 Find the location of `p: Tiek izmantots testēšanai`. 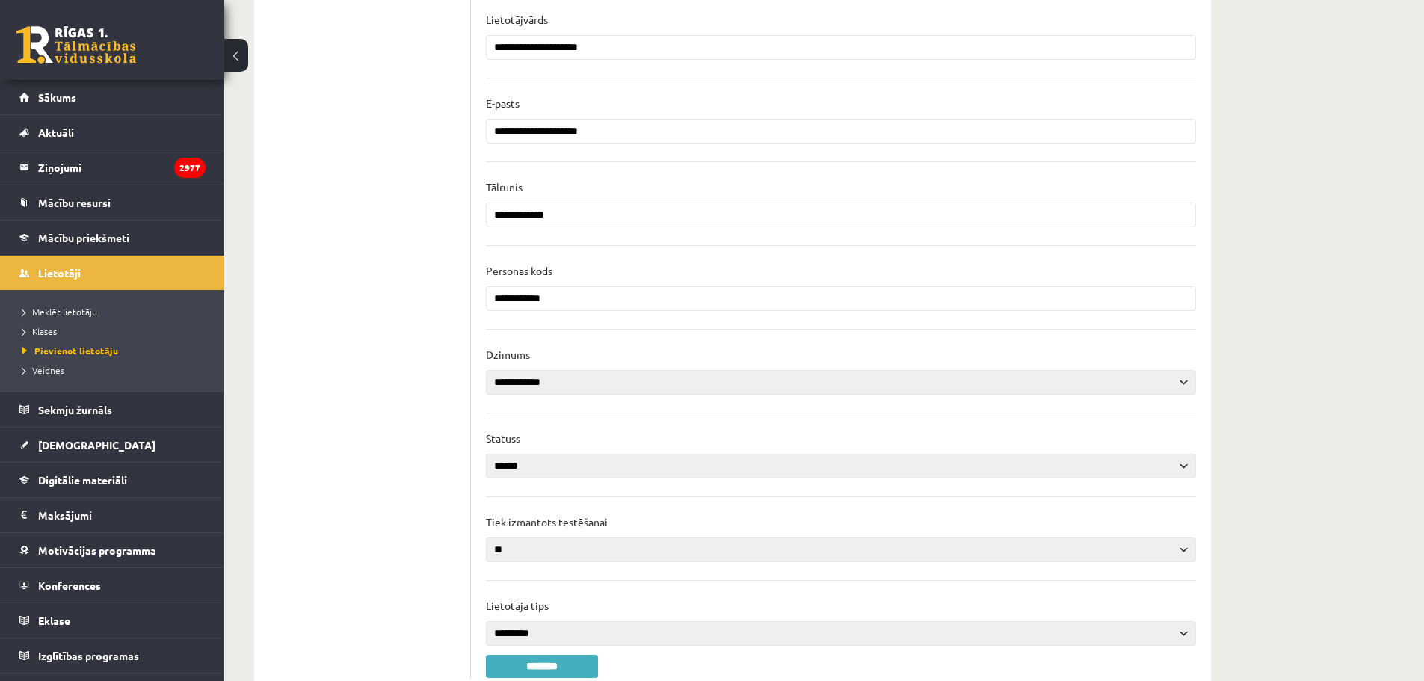

p: Tiek izmantots testēšanai is located at coordinates (547, 522).